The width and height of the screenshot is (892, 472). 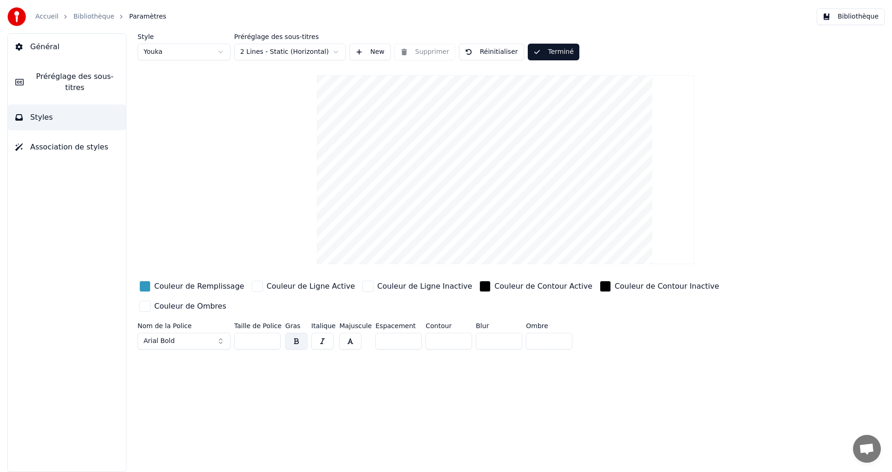 What do you see at coordinates (45, 47) in the screenshot?
I see `span: Général` at bounding box center [45, 47].